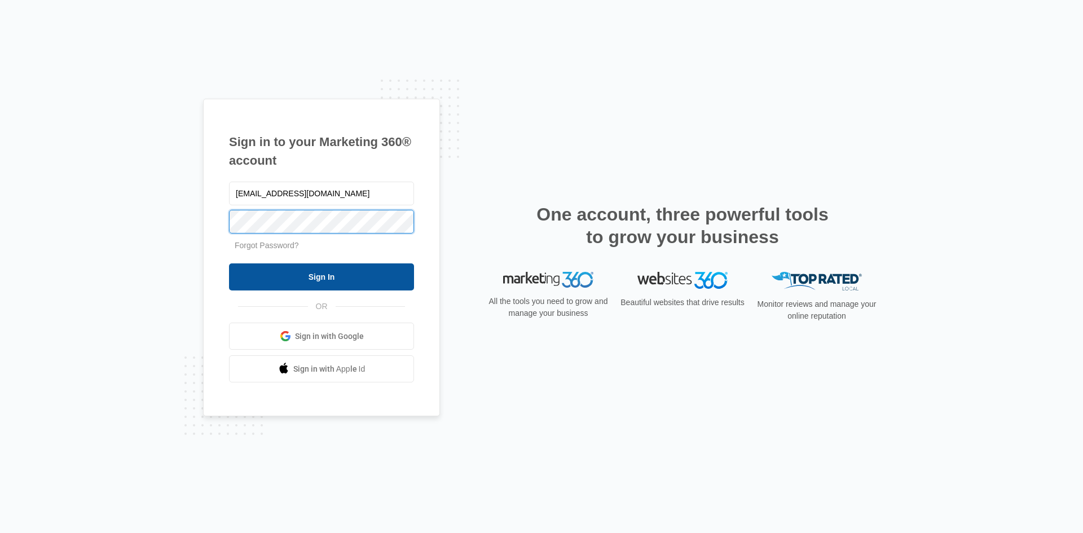  I want to click on a: Forgot Password?, so click(267, 245).